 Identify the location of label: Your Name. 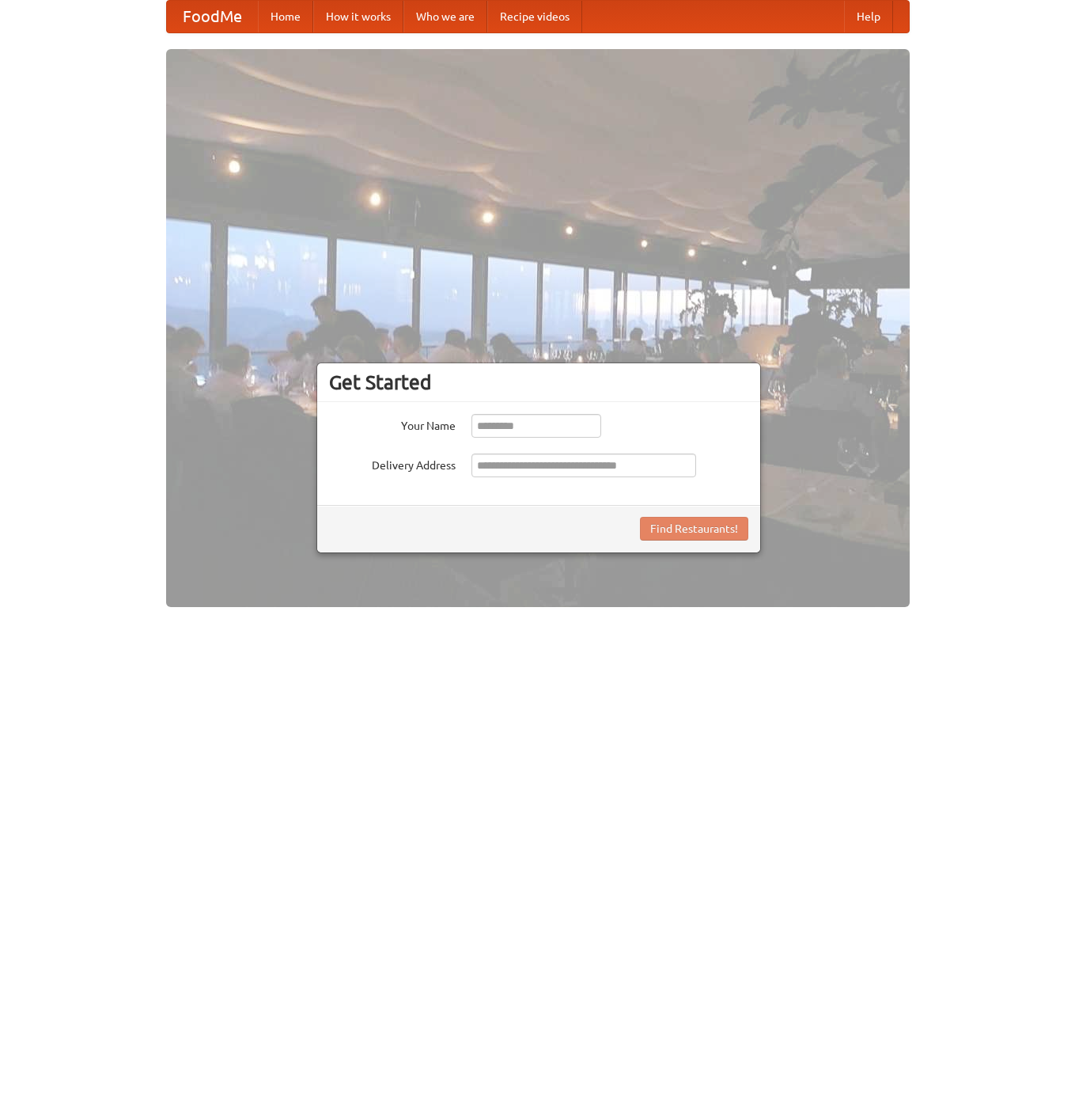
(392, 423).